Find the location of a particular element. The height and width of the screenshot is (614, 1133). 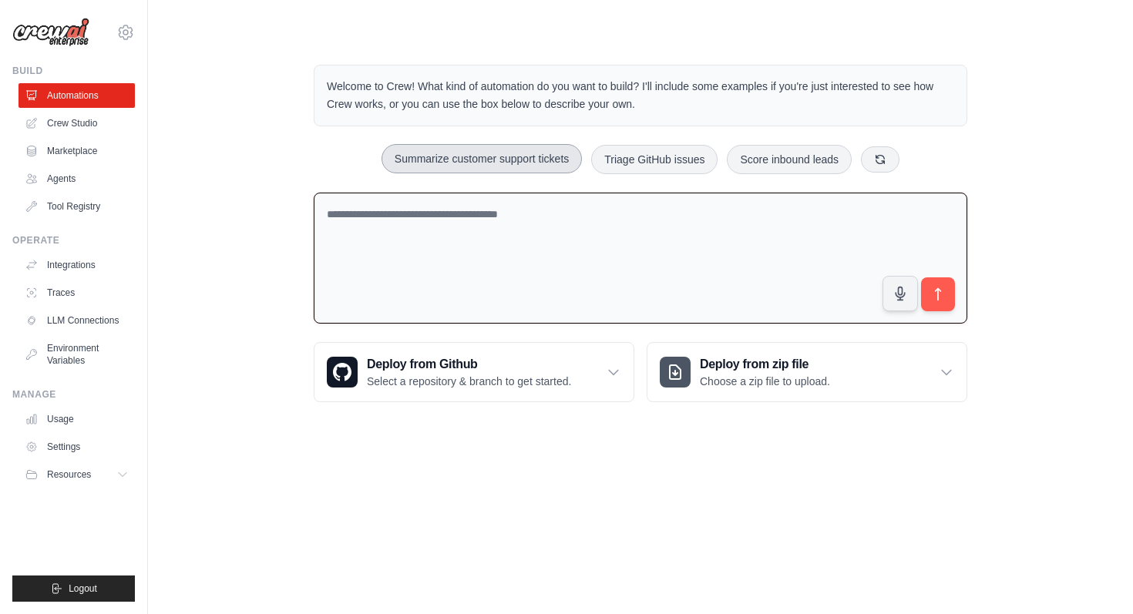

p: Select a repository & branch to get started. is located at coordinates (469, 382).